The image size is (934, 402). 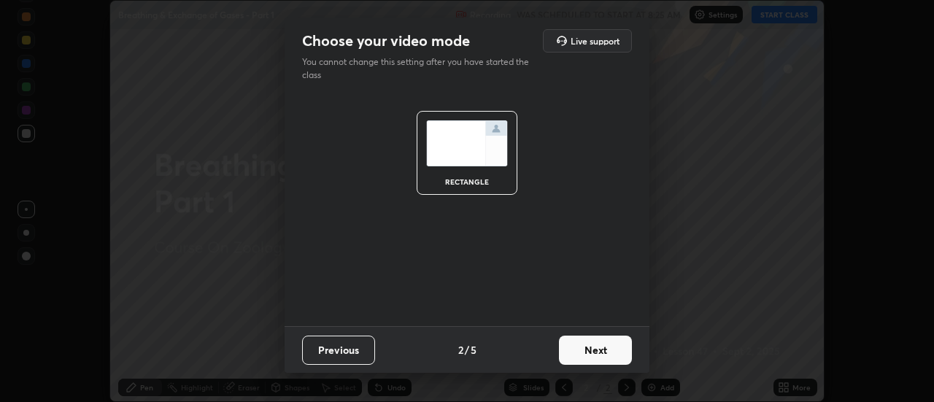 I want to click on div: rectangle, so click(x=467, y=182).